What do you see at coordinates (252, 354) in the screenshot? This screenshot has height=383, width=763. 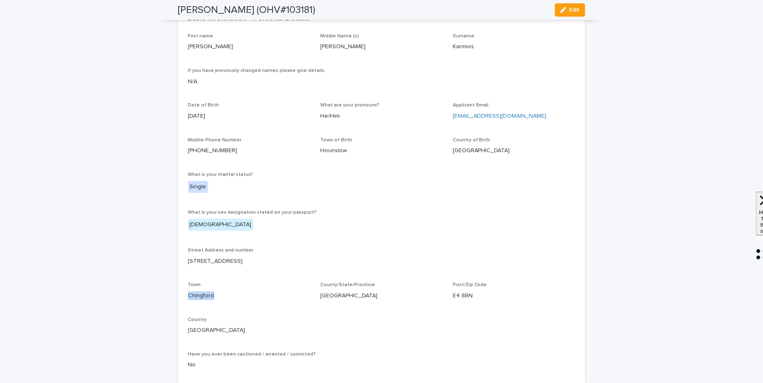 I see `span: Have you ever been cautioned / arrested / convicted?` at bounding box center [252, 354].